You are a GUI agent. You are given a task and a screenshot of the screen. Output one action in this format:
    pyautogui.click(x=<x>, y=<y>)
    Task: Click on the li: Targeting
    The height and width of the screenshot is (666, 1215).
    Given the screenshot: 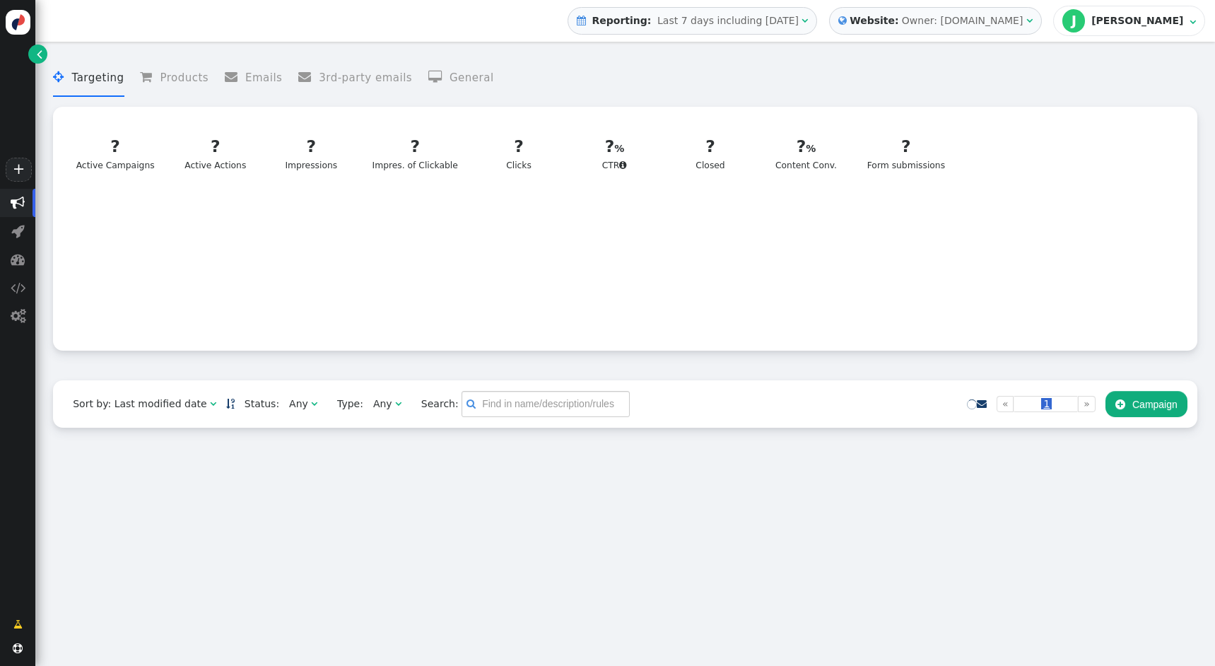 What is the action you would take?
    pyautogui.click(x=88, y=78)
    